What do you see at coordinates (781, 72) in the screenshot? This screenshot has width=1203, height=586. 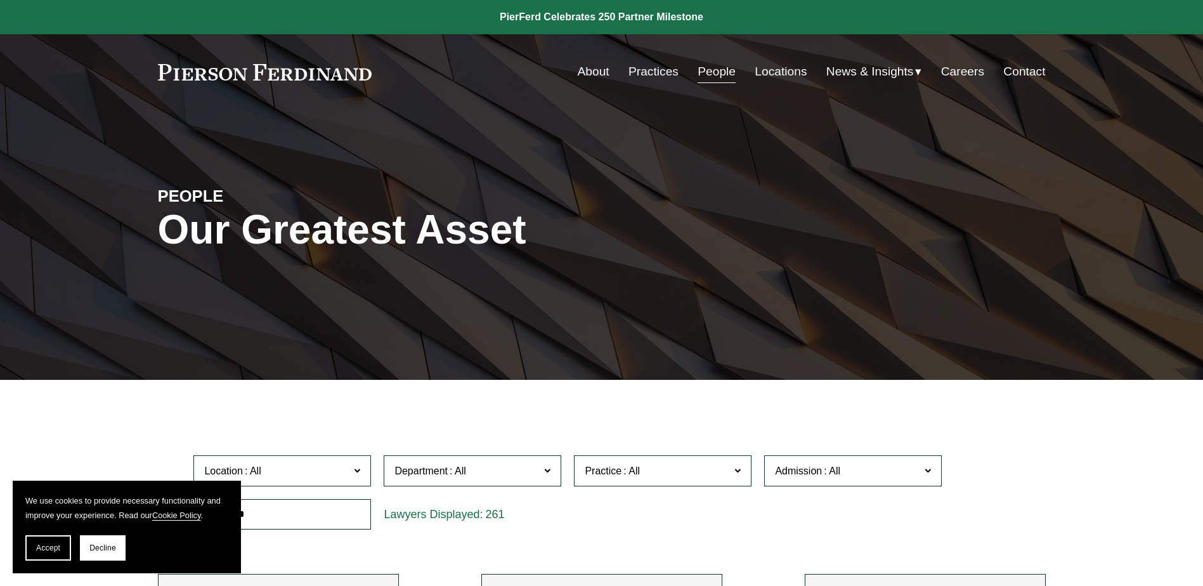 I see `a: Locations` at bounding box center [781, 72].